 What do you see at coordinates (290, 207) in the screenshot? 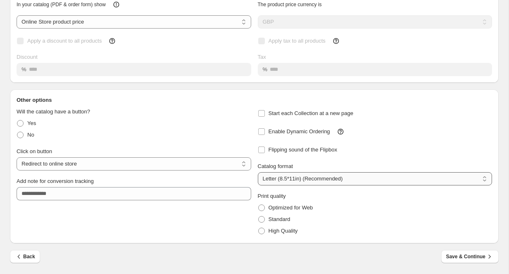
I see `span: Optimized for Web` at bounding box center [290, 207].